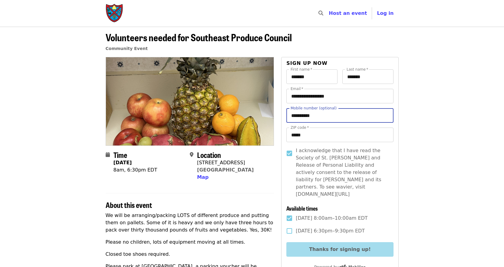 The height and width of the screenshot is (267, 504). What do you see at coordinates (348, 13) in the screenshot?
I see `span: Host an event` at bounding box center [348, 13].